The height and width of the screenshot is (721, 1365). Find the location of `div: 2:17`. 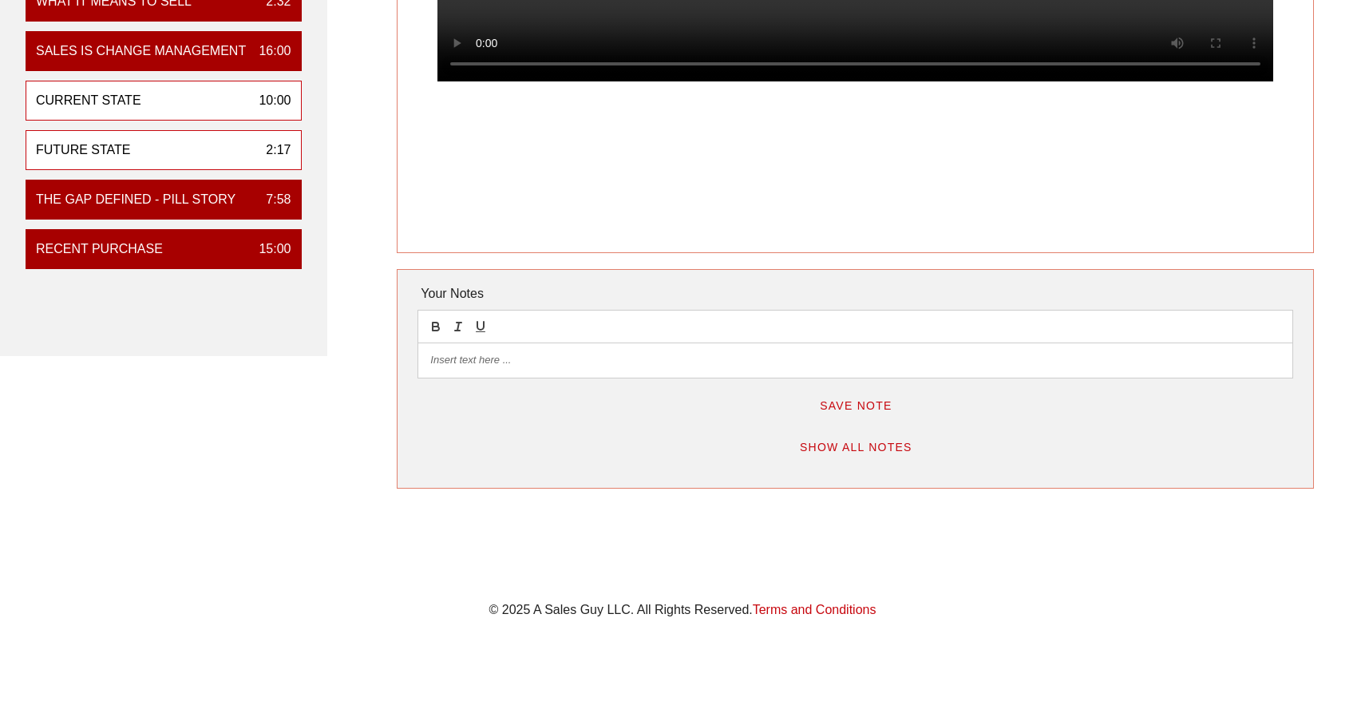

div: 2:17 is located at coordinates (271, 150).